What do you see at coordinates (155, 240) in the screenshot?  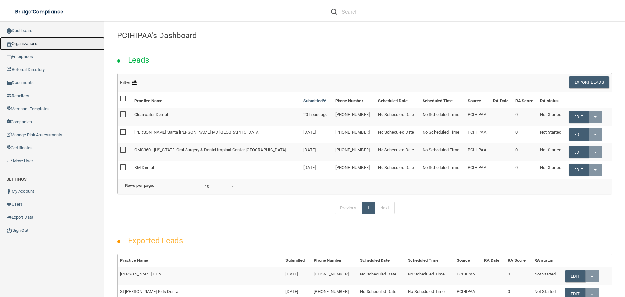 I see `h2: Exported Leads` at bounding box center [155, 240].